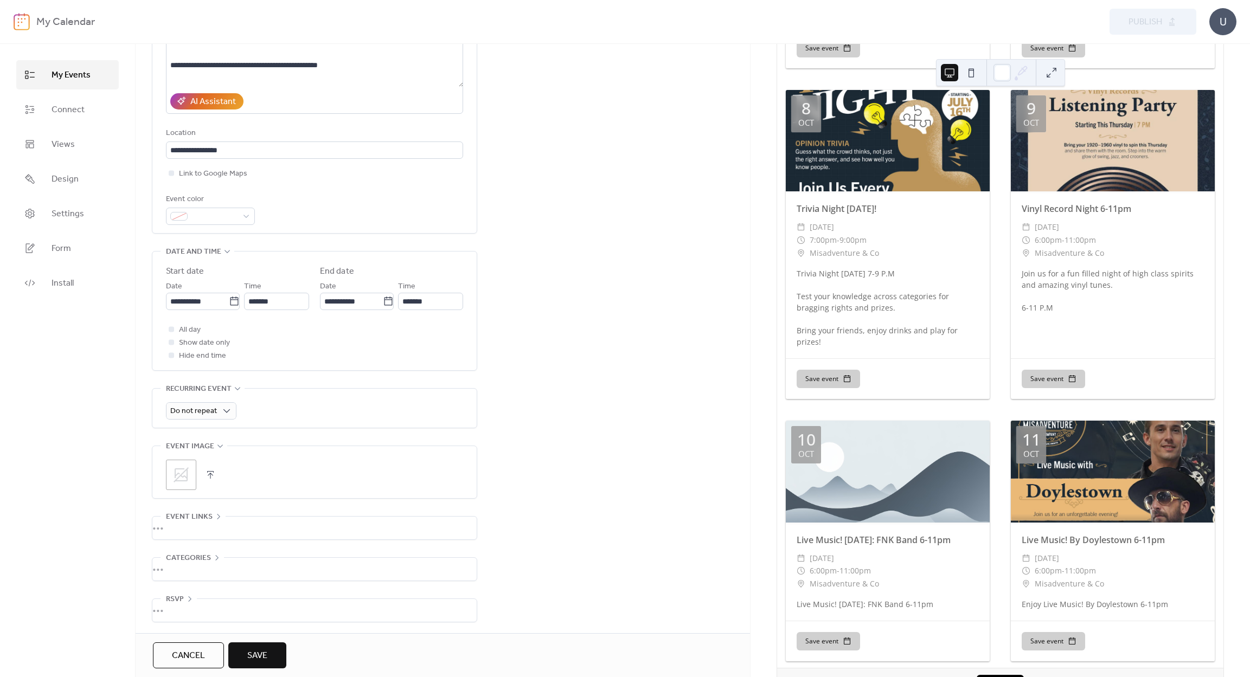  What do you see at coordinates (204, 343) in the screenshot?
I see `span: Show date only` at bounding box center [204, 343].